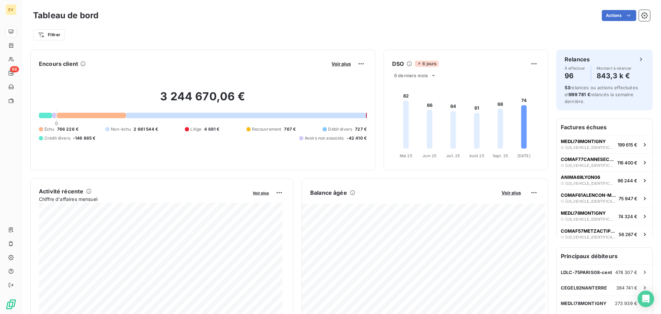 Image resolution: width=661 pixels, height=314 pixels. I want to click on h4: 96, so click(575, 76).